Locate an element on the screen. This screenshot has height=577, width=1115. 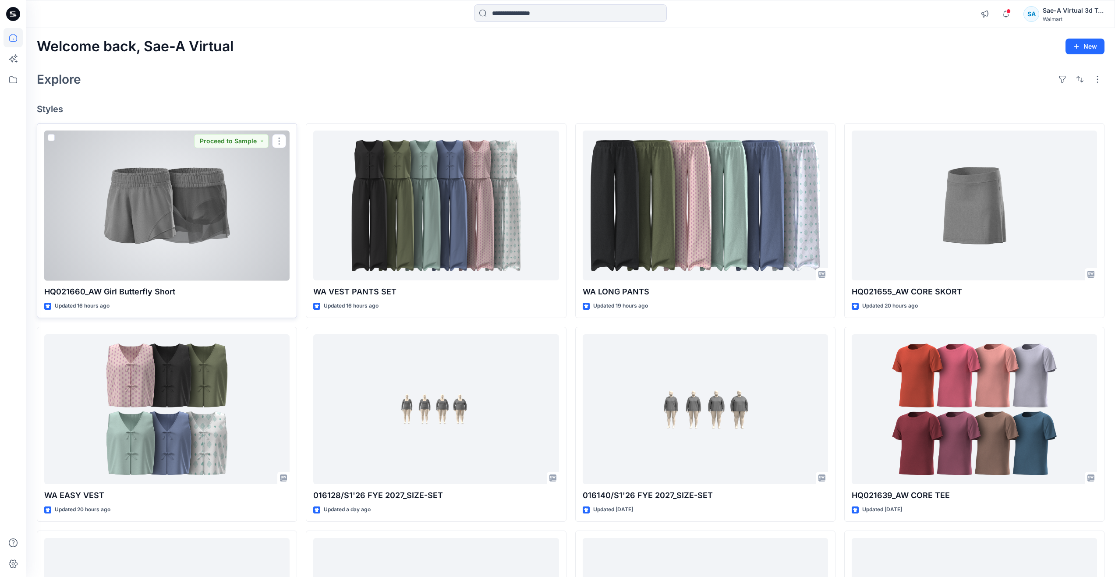
h2: Welcome back, Sae-A Virtual is located at coordinates (135, 46).